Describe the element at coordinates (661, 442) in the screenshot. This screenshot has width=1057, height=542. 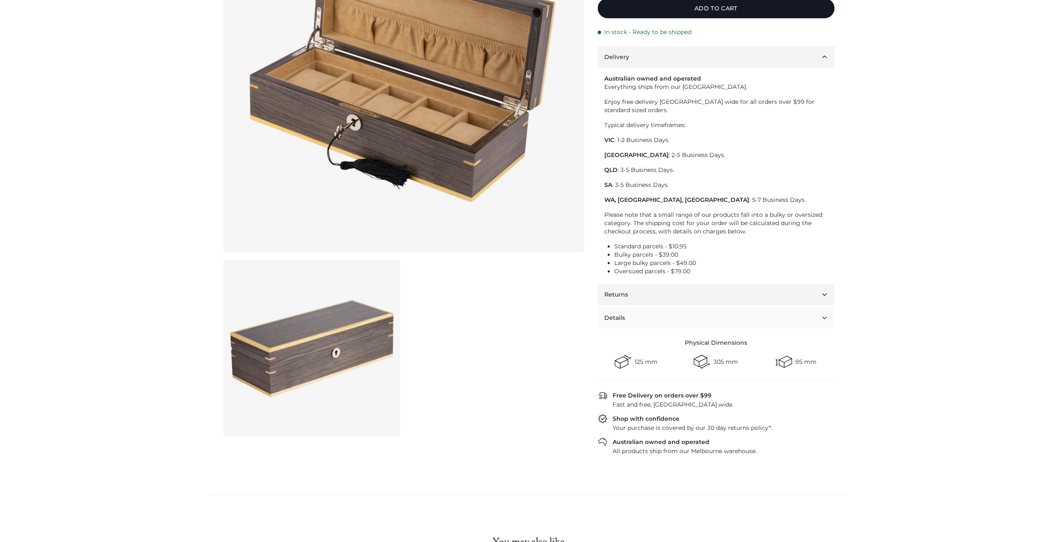
I see `div: Australian owned and operated` at that location.